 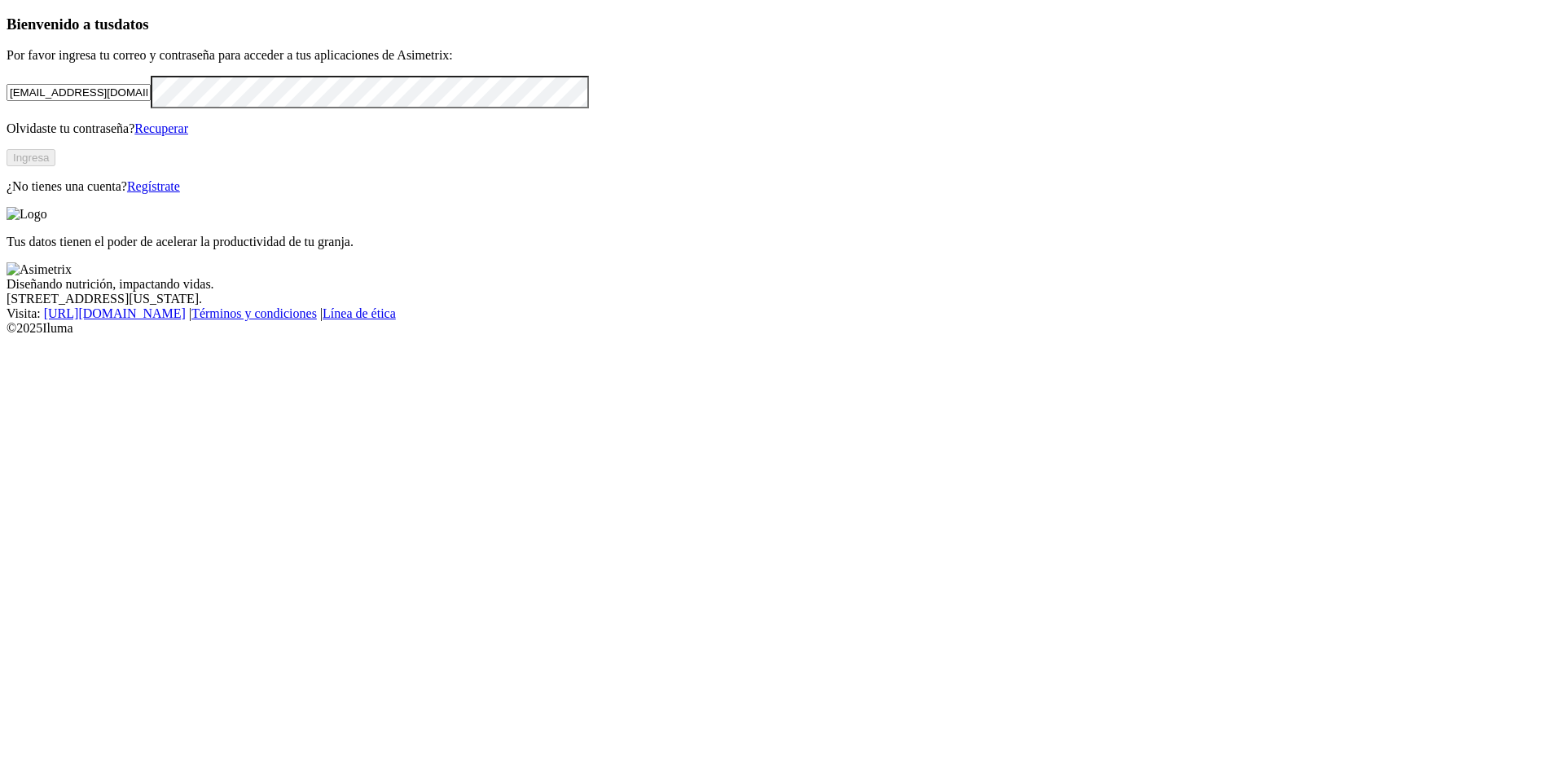 What do you see at coordinates (782, 284) in the screenshot?
I see `div: Diseñando nutrición, impactando vidas.` at bounding box center [782, 284].